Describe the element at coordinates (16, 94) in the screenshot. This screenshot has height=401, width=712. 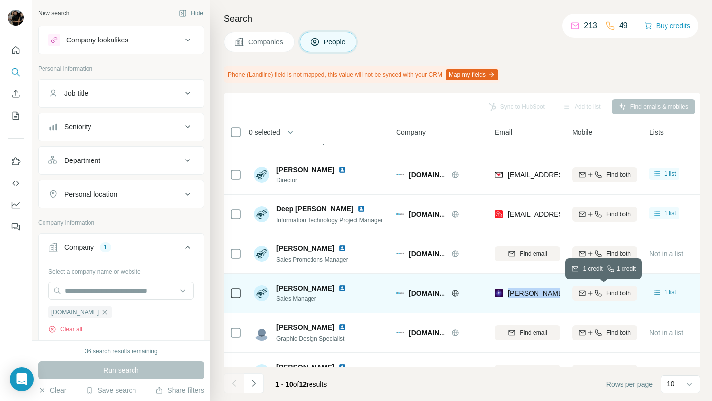
I see `button: Enrich CSV` at that location.